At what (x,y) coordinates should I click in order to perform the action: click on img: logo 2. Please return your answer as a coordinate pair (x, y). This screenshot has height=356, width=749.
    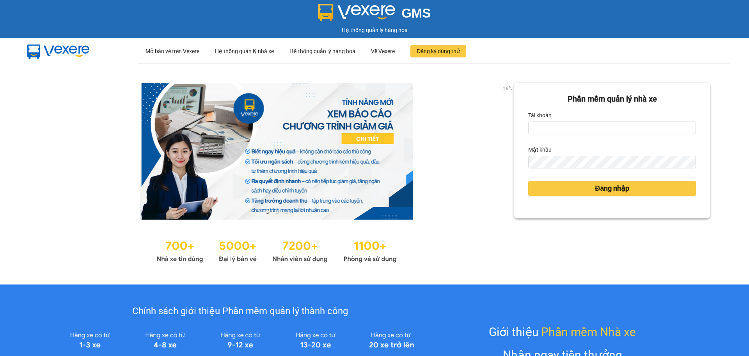
    Looking at the image, I should click on (357, 12).